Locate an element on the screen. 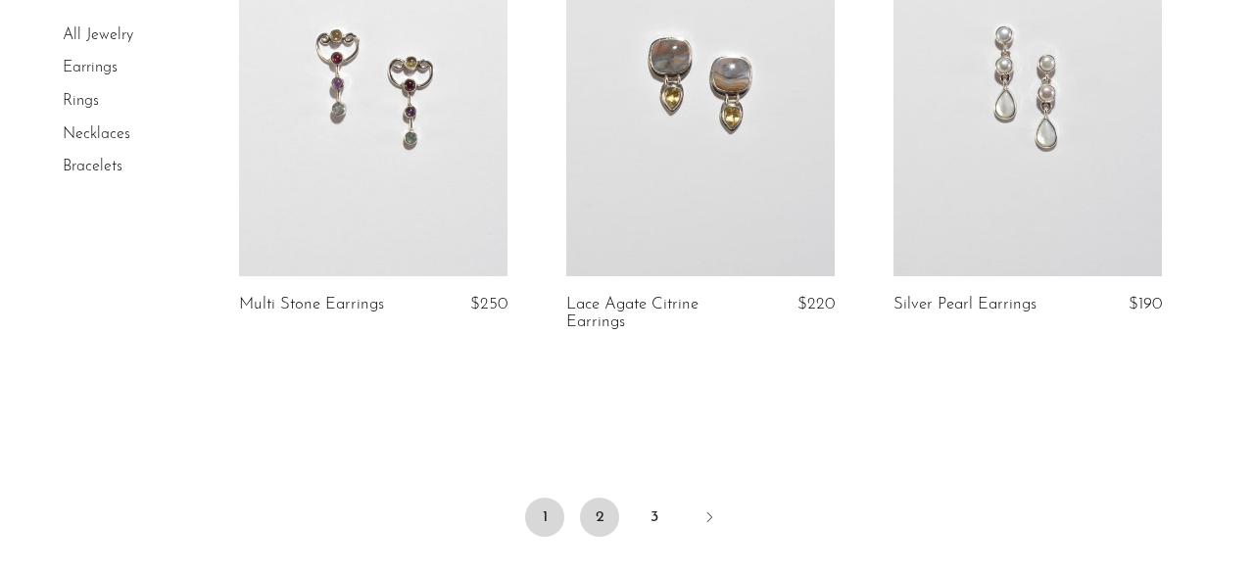 This screenshot has width=1254, height=574. a: Silver Pearl Earrings is located at coordinates (965, 305).